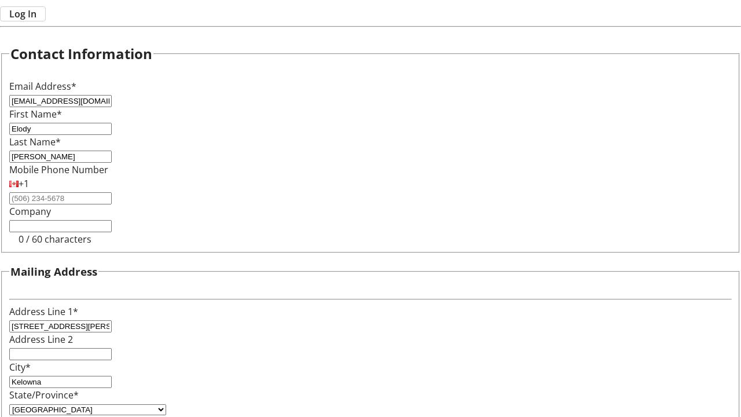 This screenshot has height=417, width=741. Describe the element at coordinates (35, 114) in the screenshot. I see `label: First Name*` at that location.